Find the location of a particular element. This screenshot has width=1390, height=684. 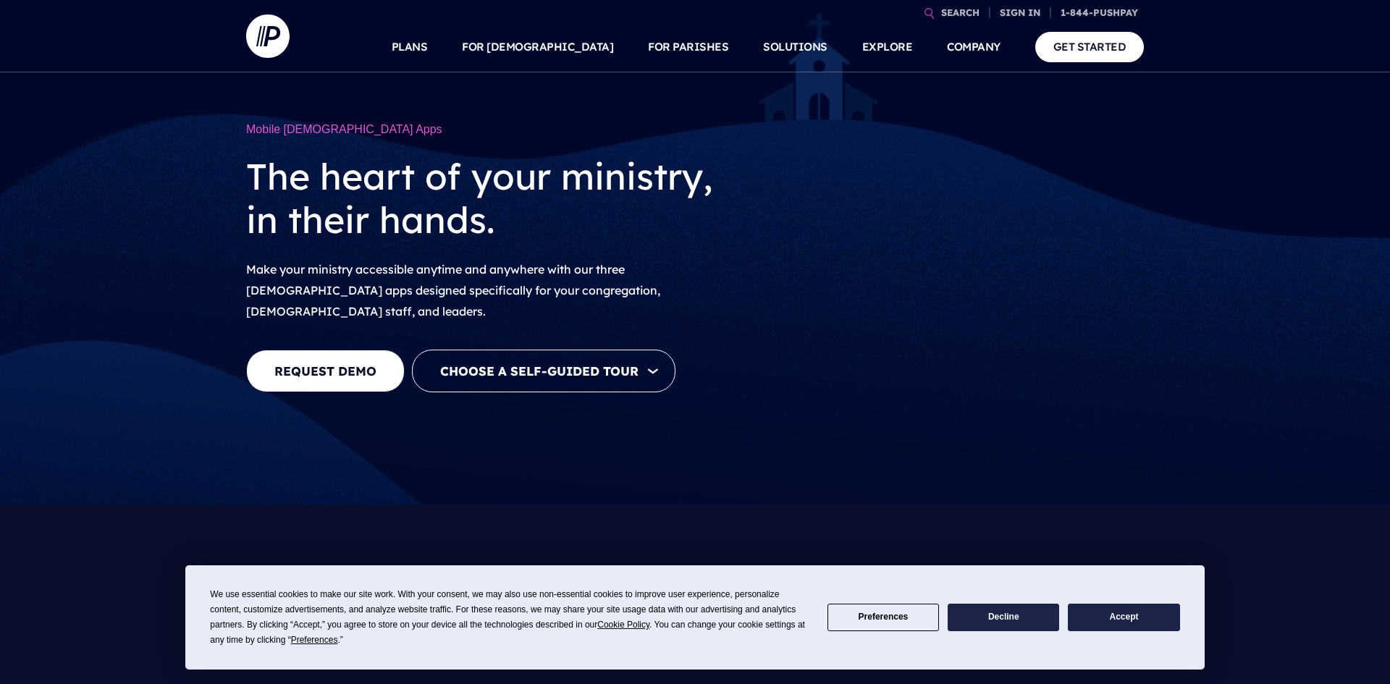

span: Preferences is located at coordinates (314, 640).